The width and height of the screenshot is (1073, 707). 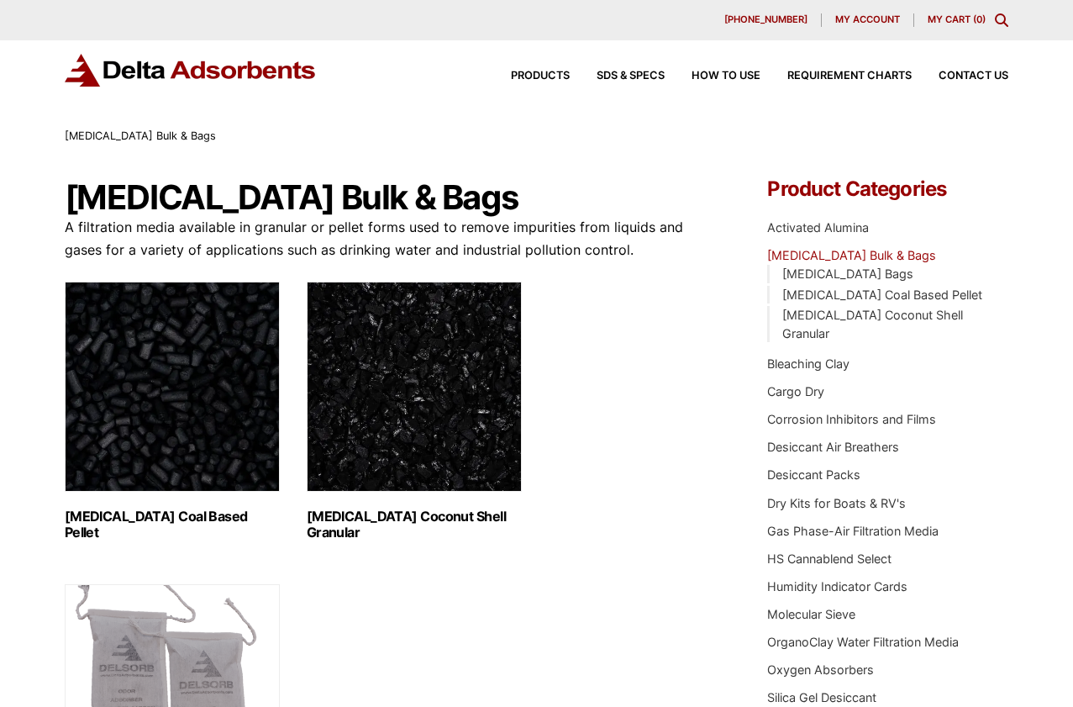 What do you see at coordinates (818, 227) in the screenshot?
I see `a: Activated Alumina` at bounding box center [818, 227].